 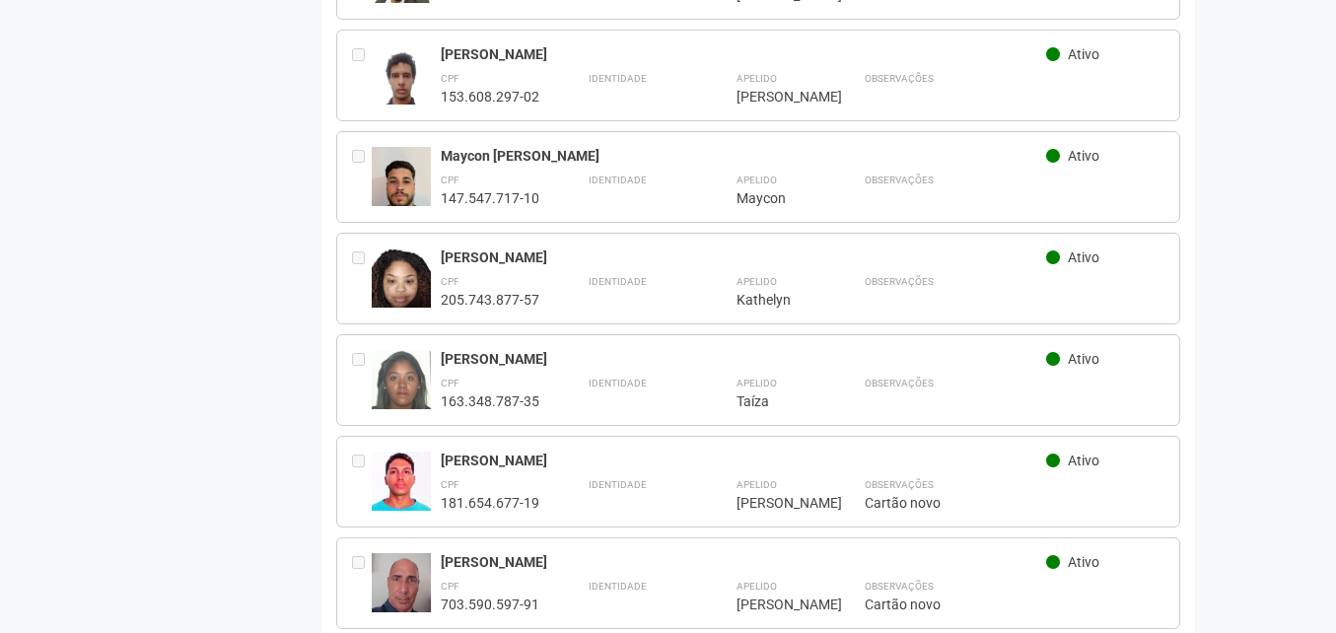 I want to click on div: Kathelyn, so click(x=776, y=300).